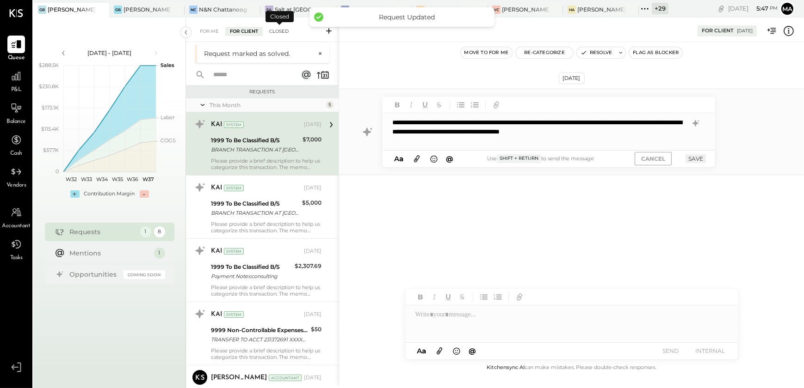 This screenshot has width=804, height=388. What do you see at coordinates (16, 154) in the screenshot?
I see `span: Cash` at bounding box center [16, 154].